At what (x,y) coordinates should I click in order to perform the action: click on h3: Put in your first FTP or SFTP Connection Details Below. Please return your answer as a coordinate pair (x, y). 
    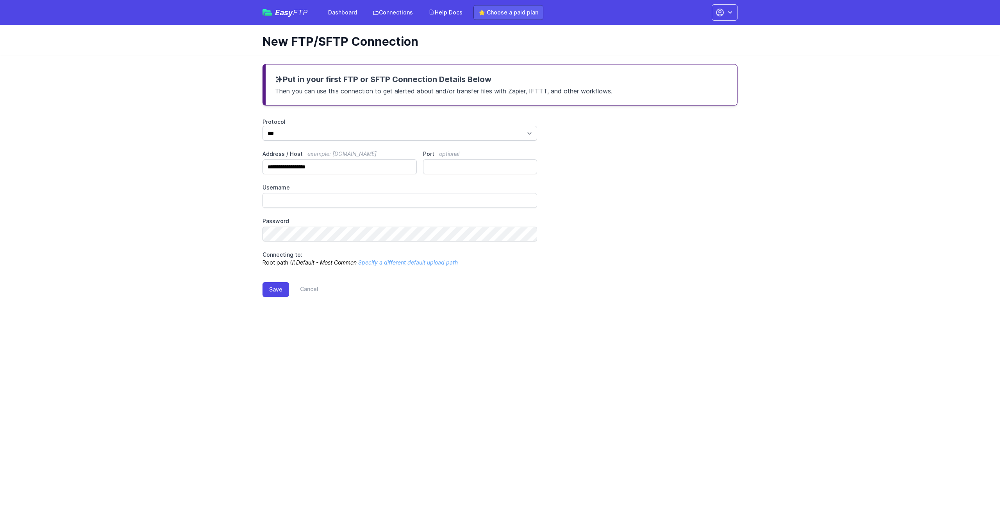
    Looking at the image, I should click on (501, 79).